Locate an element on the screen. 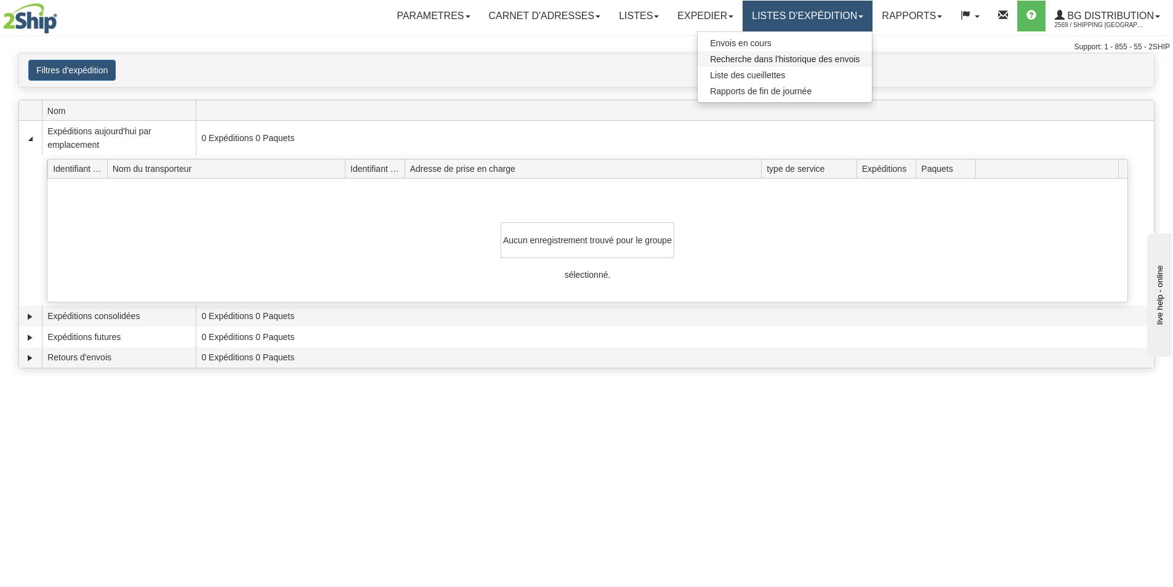 The width and height of the screenshot is (1173, 587). span: Adresse de prise en charge is located at coordinates (586, 168).